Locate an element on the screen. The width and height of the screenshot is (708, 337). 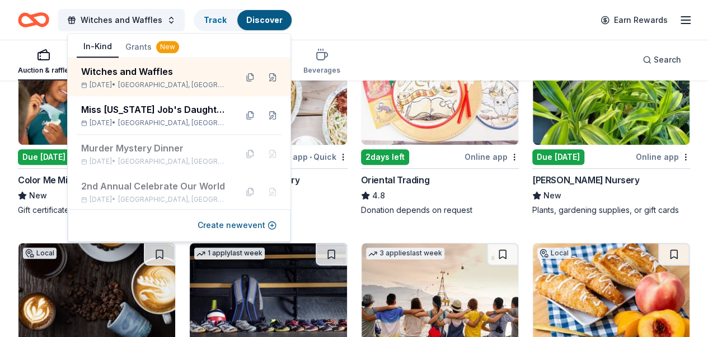
button: Grants is located at coordinates (152, 47).